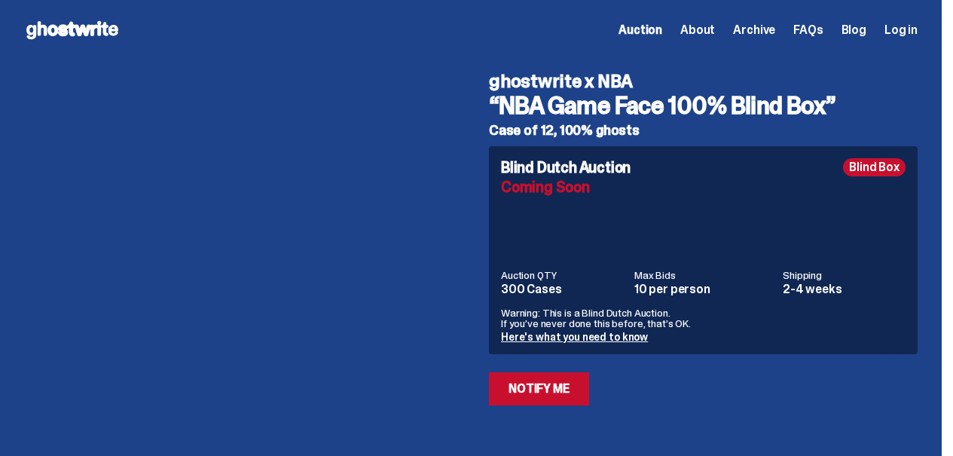  Describe the element at coordinates (574, 337) in the screenshot. I see `a: Here's what you need to know` at that location.